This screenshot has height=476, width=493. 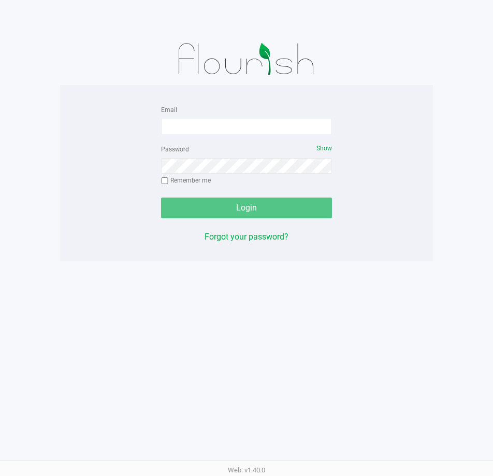 I want to click on label: Email, so click(x=169, y=110).